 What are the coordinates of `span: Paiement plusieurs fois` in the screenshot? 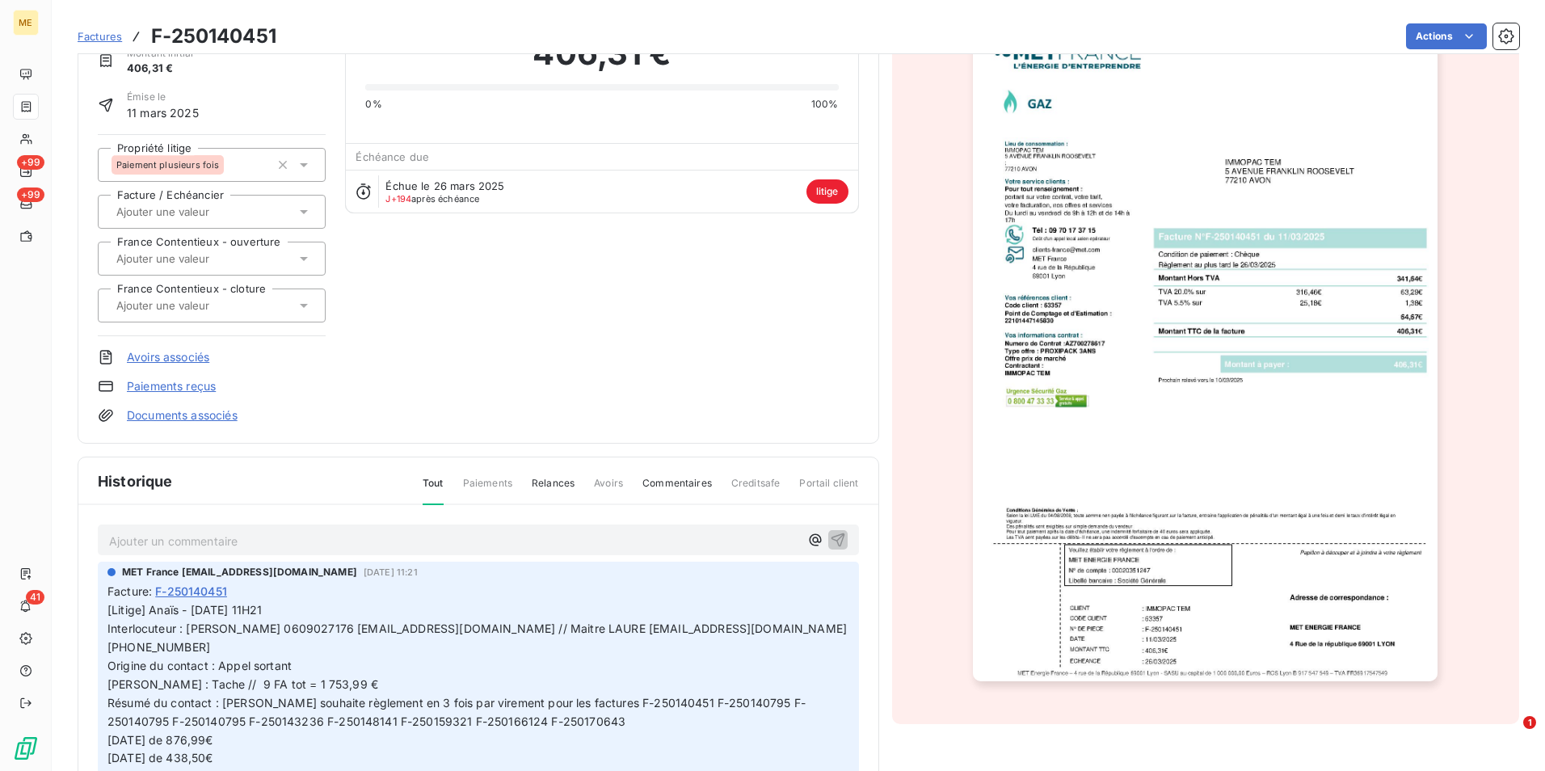 It's located at (167, 165).